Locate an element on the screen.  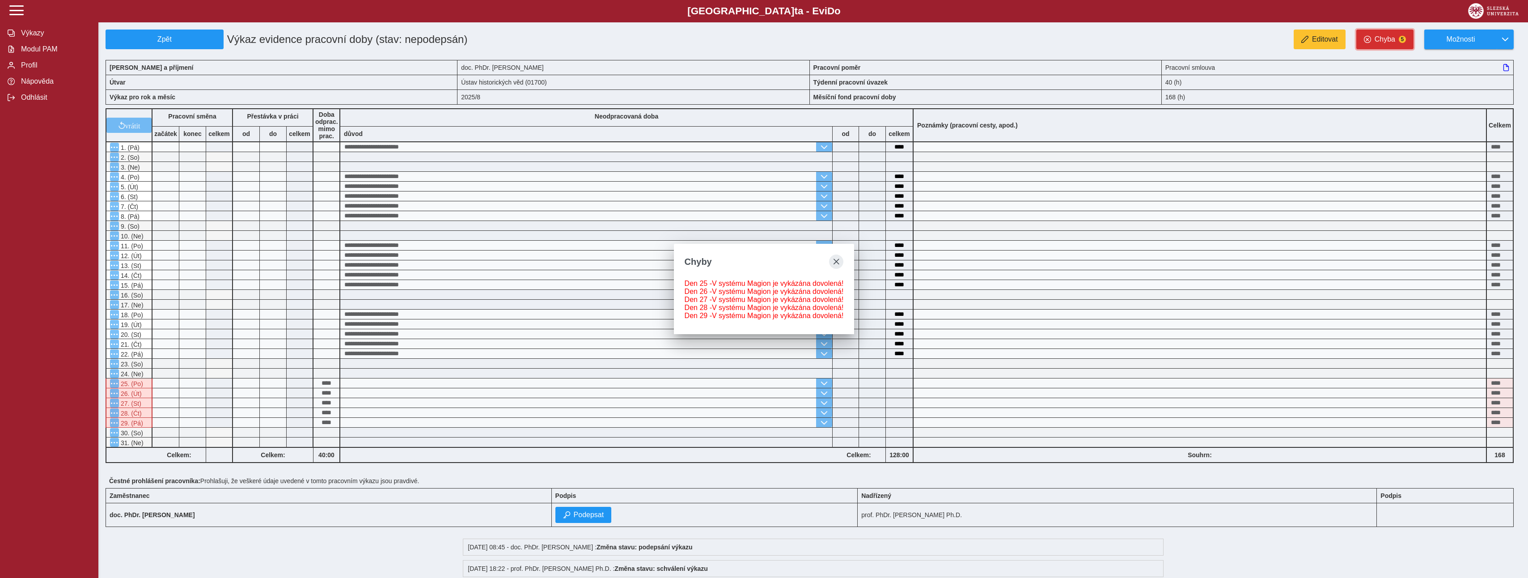
b: od is located at coordinates (846, 134).